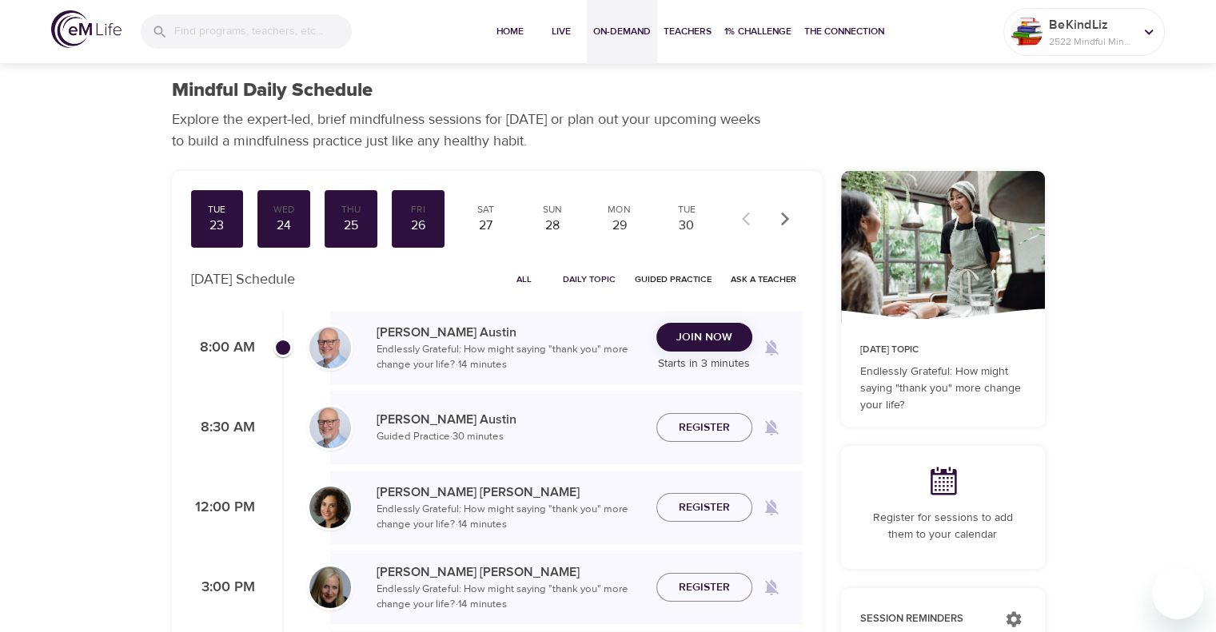 The image size is (1216, 632). Describe the element at coordinates (223, 348) in the screenshot. I see `p: 8:00 AM` at that location.